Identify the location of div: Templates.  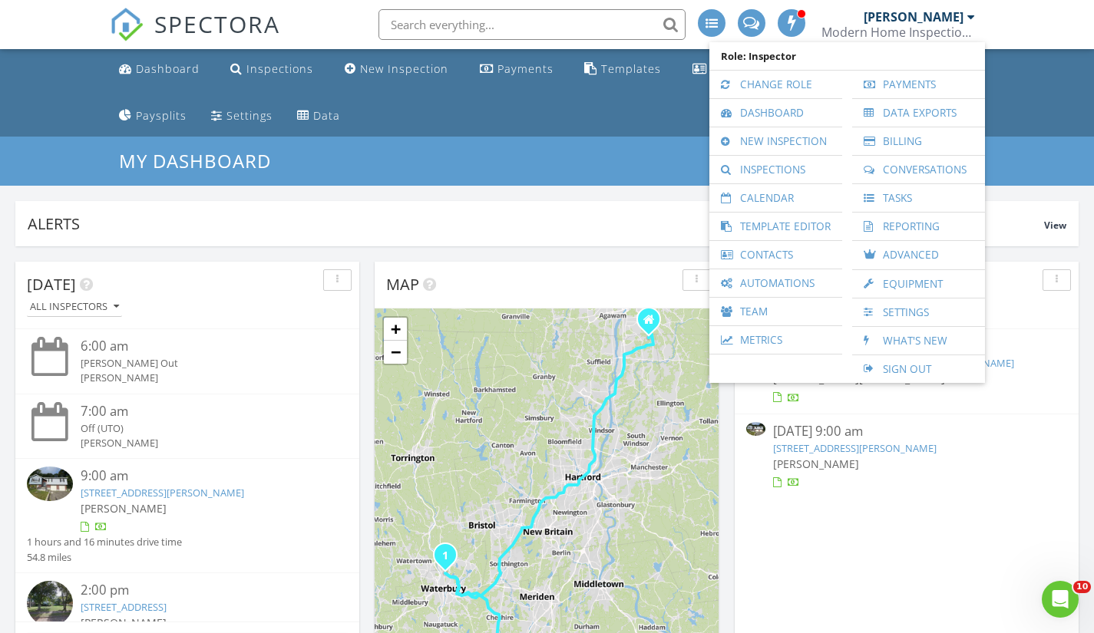
(631, 68).